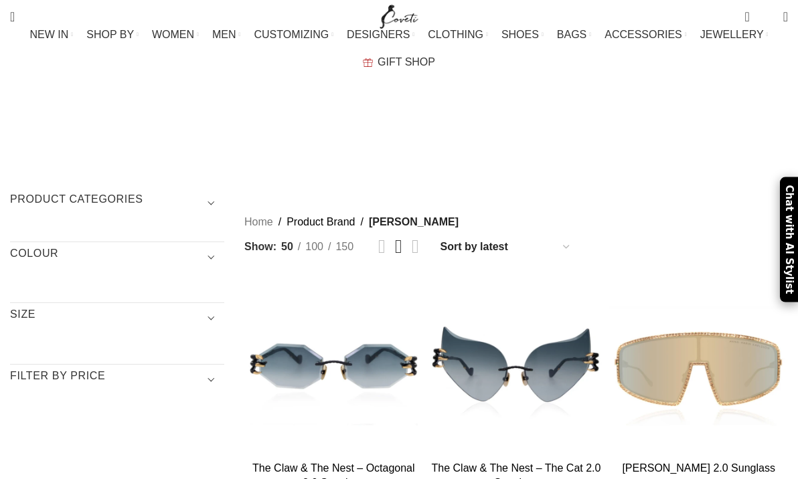  What do you see at coordinates (399, 48) in the screenshot?
I see `div: Main navigation` at bounding box center [399, 48].